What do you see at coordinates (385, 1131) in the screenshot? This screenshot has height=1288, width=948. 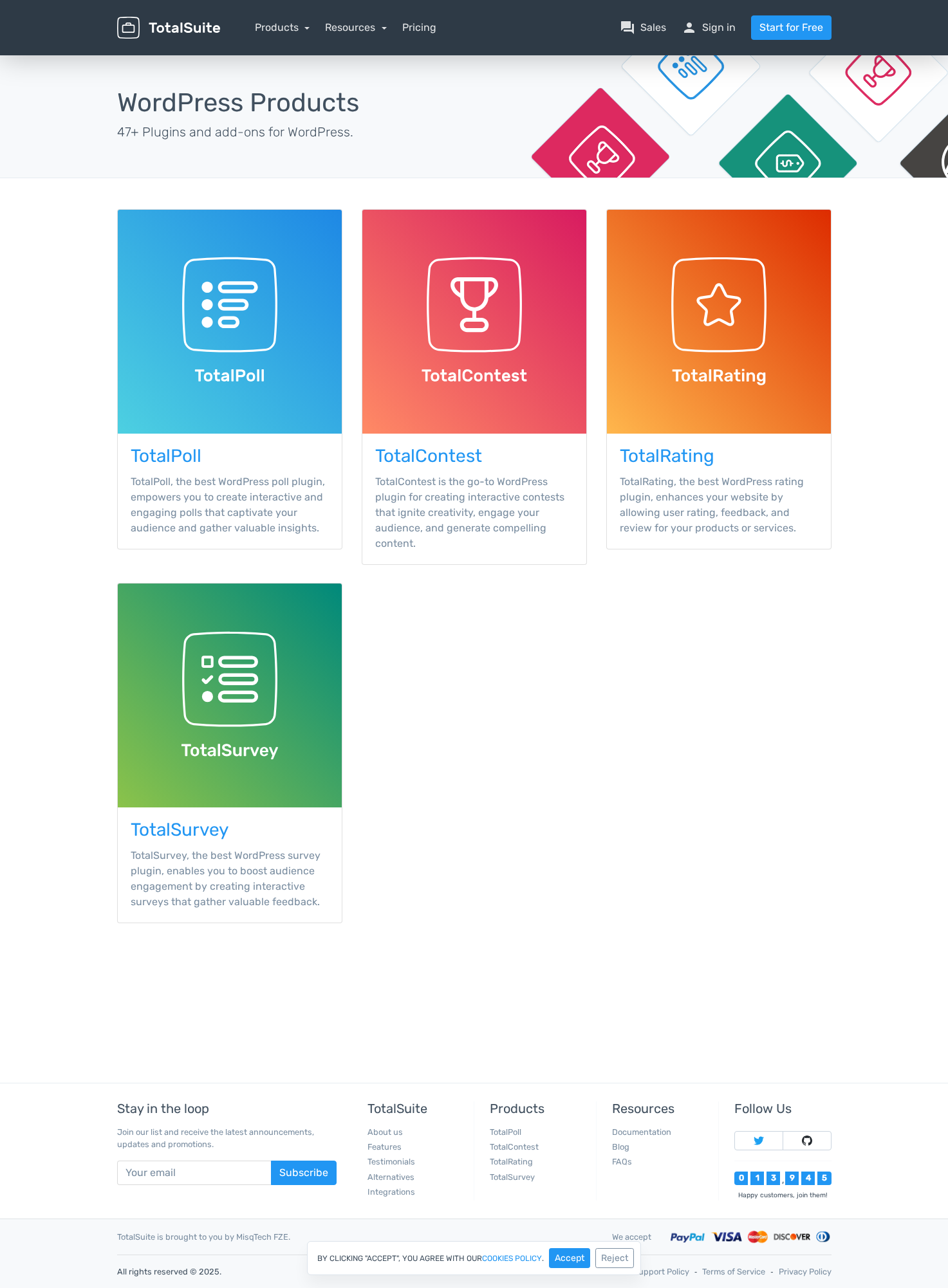 I see `a: About us` at bounding box center [385, 1131].